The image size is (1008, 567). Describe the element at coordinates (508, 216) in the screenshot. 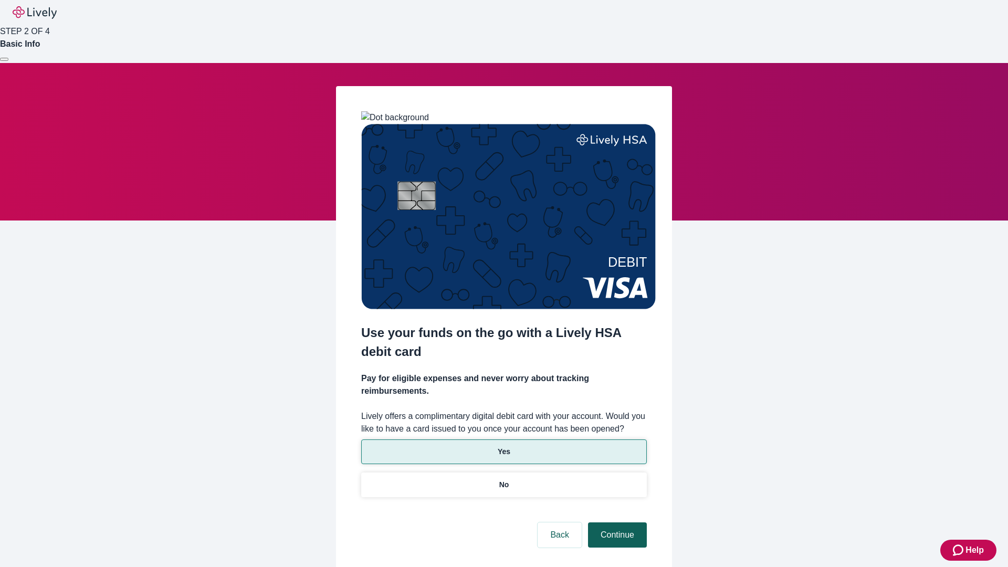

I see `img: Debit card` at that location.